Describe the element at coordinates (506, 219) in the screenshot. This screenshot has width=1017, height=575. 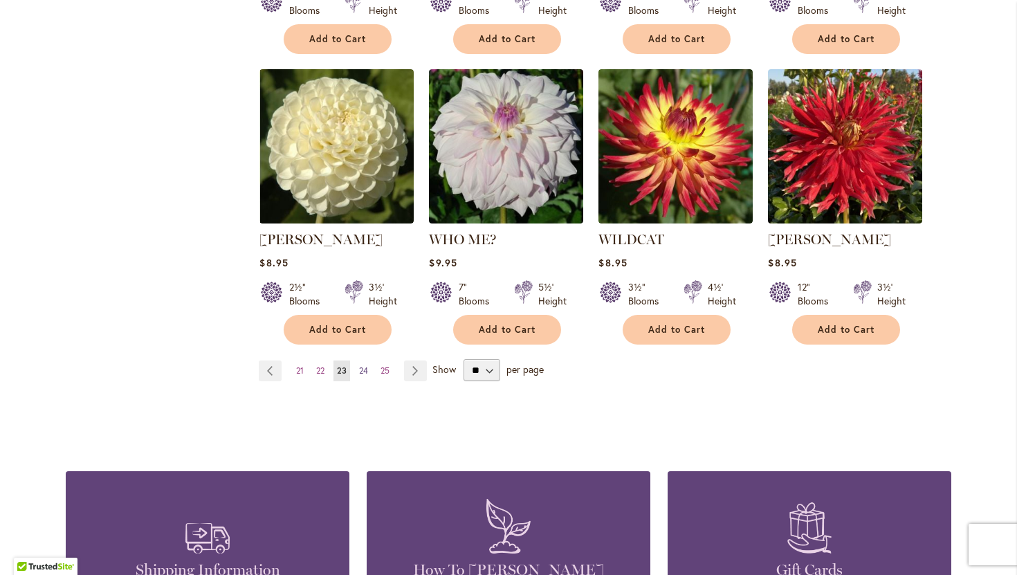
I see `a: Who Me?` at that location.